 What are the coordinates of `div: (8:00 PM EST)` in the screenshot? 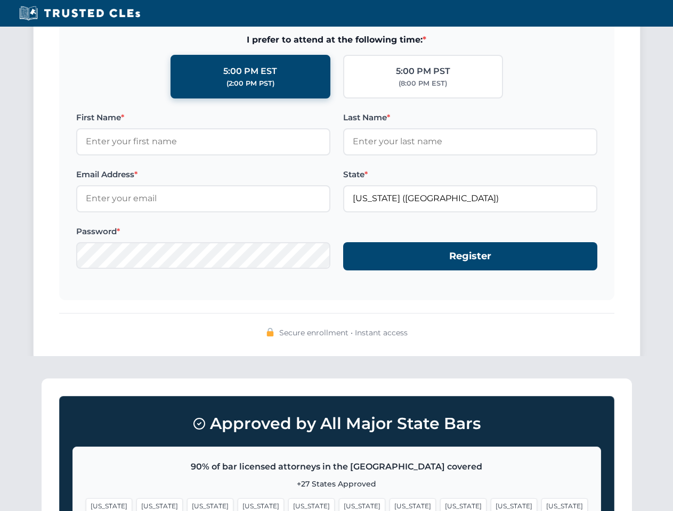 It's located at (422, 84).